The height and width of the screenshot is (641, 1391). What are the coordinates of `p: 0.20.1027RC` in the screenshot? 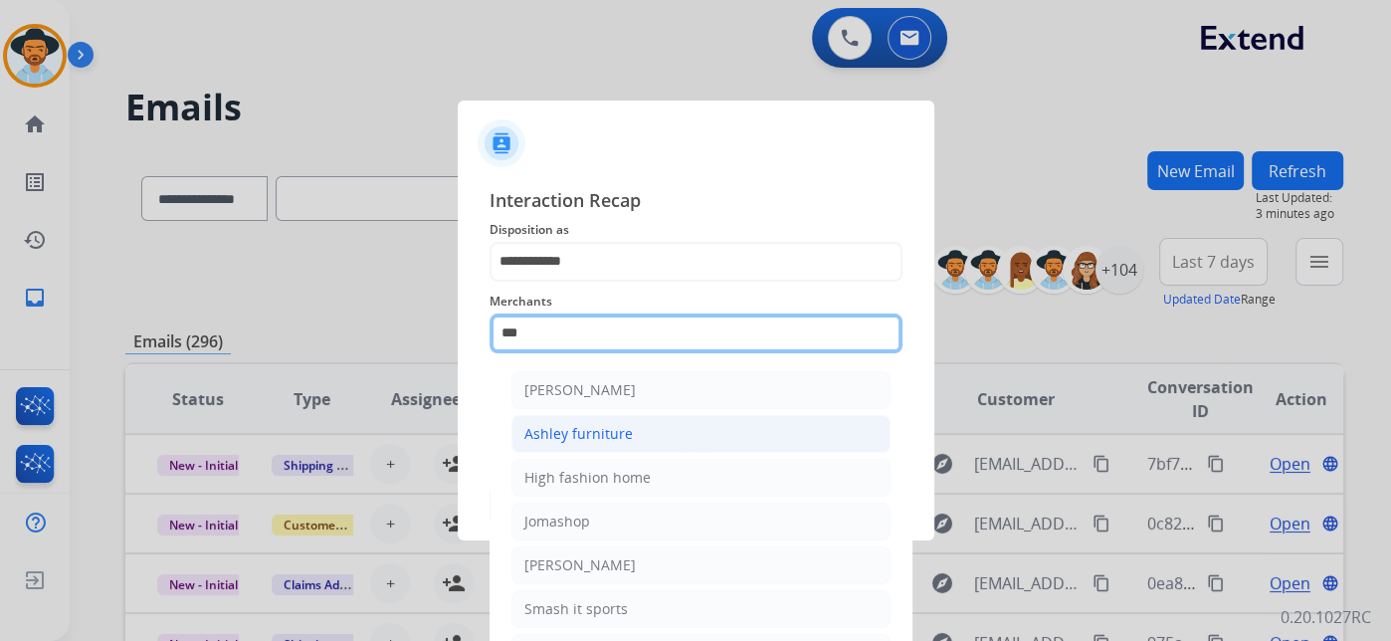 It's located at (1325, 617).